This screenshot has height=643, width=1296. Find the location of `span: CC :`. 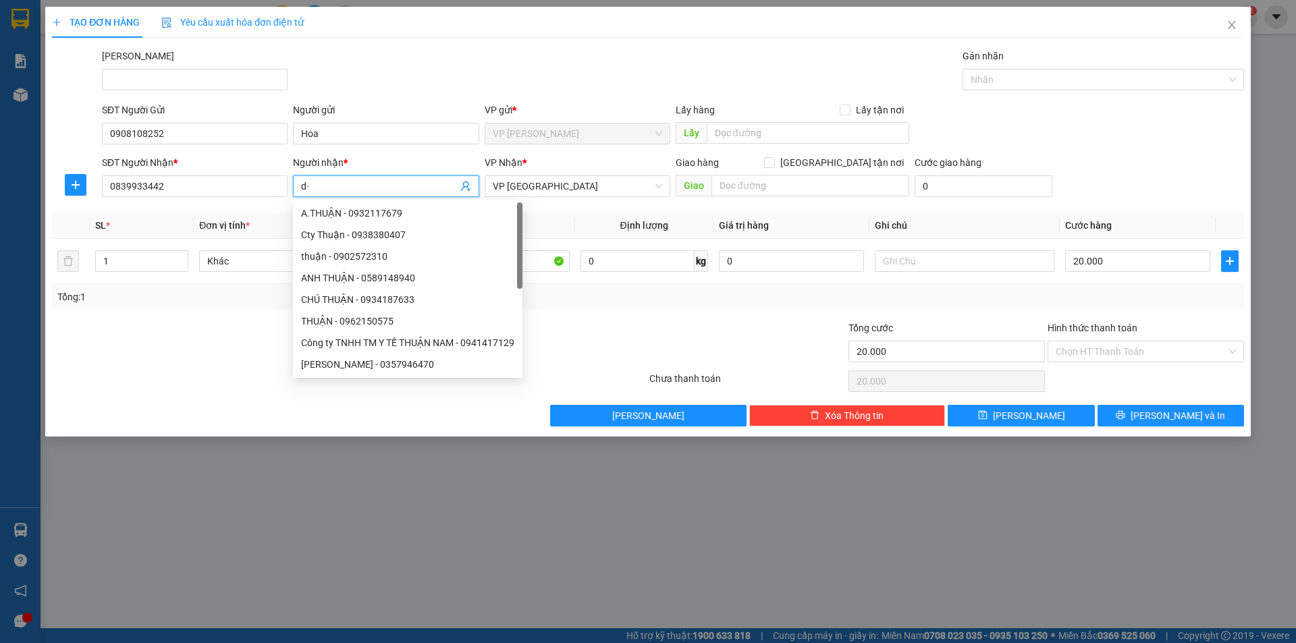

span: CC : is located at coordinates (136, 97).